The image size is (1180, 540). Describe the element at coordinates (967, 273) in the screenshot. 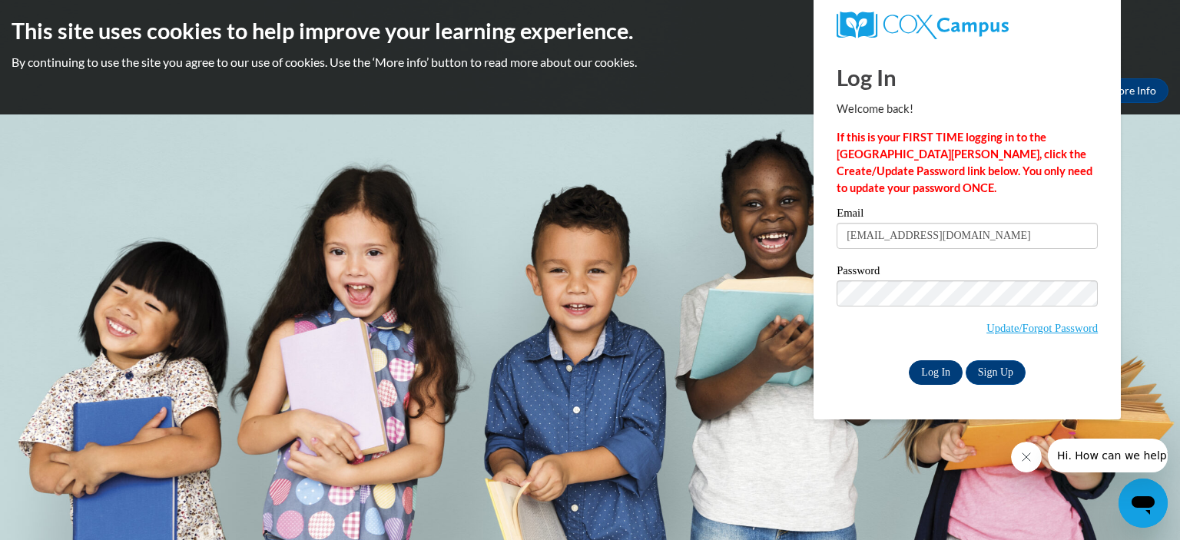

I see `label: Password` at that location.